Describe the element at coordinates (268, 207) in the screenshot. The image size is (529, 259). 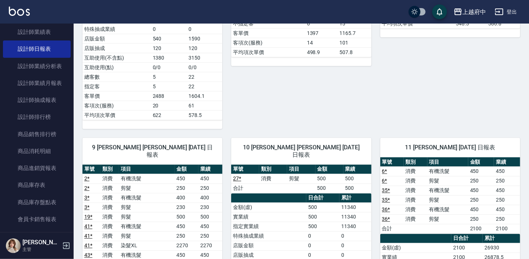
I see `td: 金額(虛)` at that location.